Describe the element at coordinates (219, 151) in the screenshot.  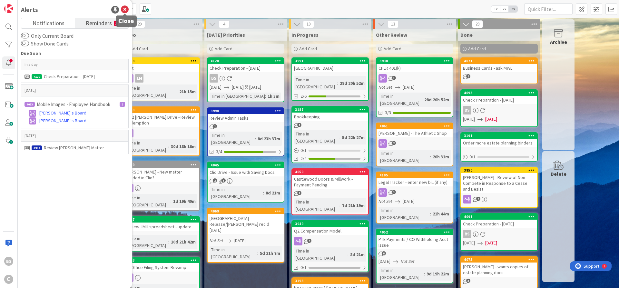
I see `span: 3/4` at that location.